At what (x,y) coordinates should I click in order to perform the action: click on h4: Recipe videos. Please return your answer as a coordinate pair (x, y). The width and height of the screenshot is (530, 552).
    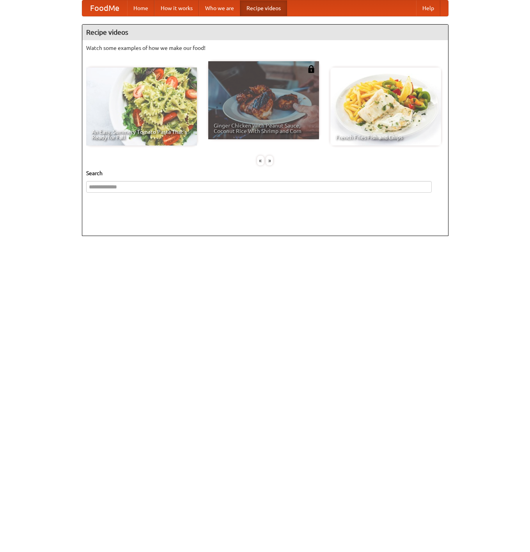
    Looking at the image, I should click on (265, 32).